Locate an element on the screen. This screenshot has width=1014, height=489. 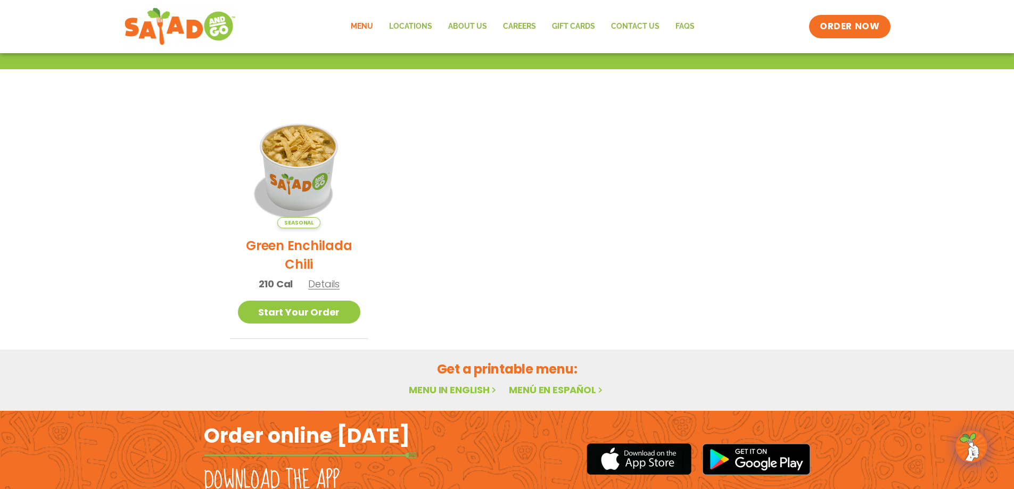
span: Details is located at coordinates (324, 284).